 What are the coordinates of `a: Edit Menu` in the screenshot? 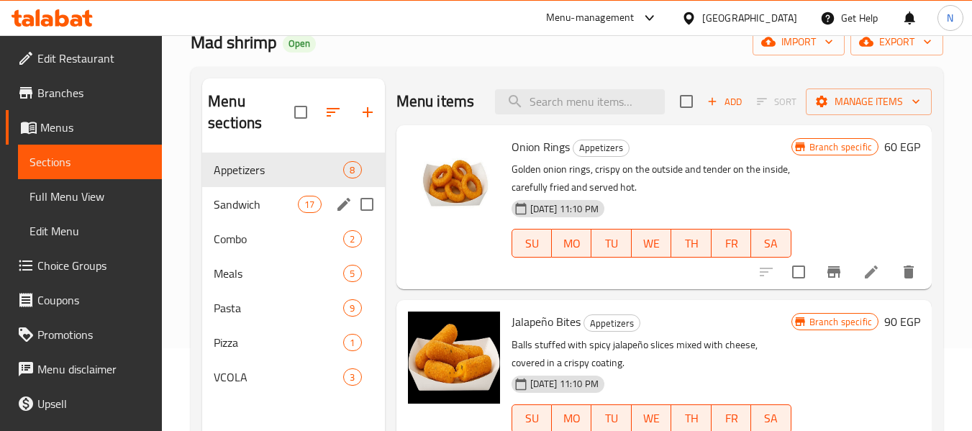 It's located at (90, 231).